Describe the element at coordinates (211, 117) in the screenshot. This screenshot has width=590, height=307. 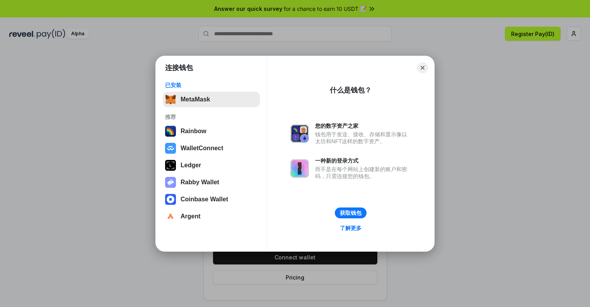
I see `div: 推荐` at that location.